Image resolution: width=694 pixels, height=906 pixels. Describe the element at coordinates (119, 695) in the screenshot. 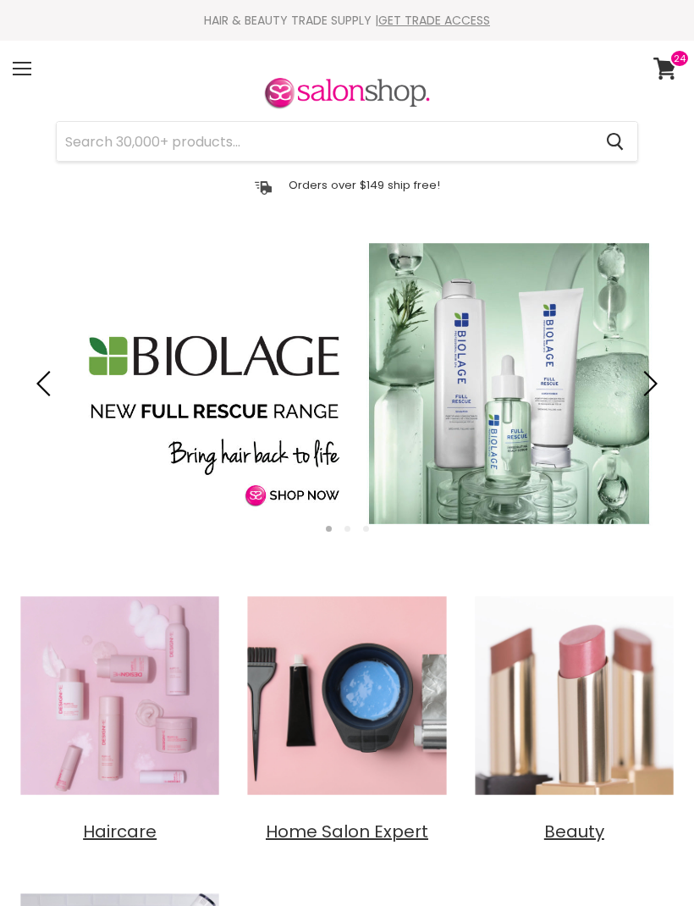

I see `img: Haircare` at that location.